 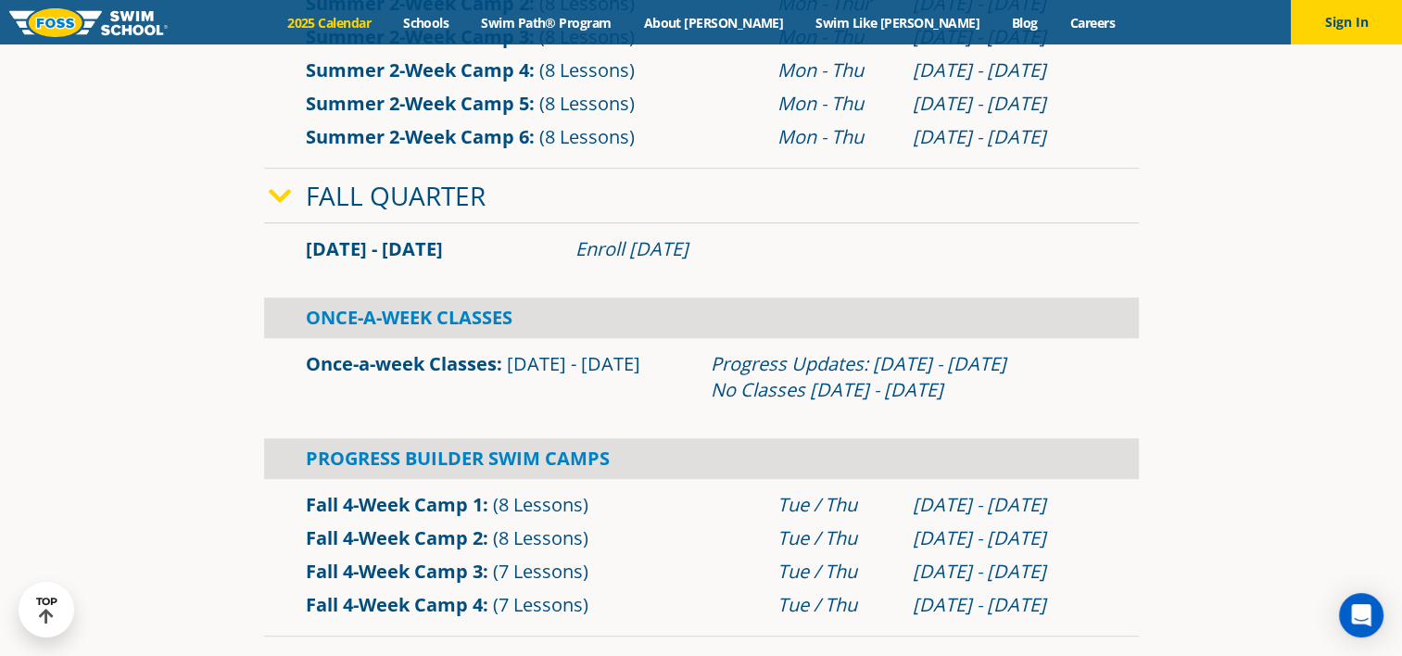 What do you see at coordinates (1024, 22) in the screenshot?
I see `a: Blog` at bounding box center [1024, 22].